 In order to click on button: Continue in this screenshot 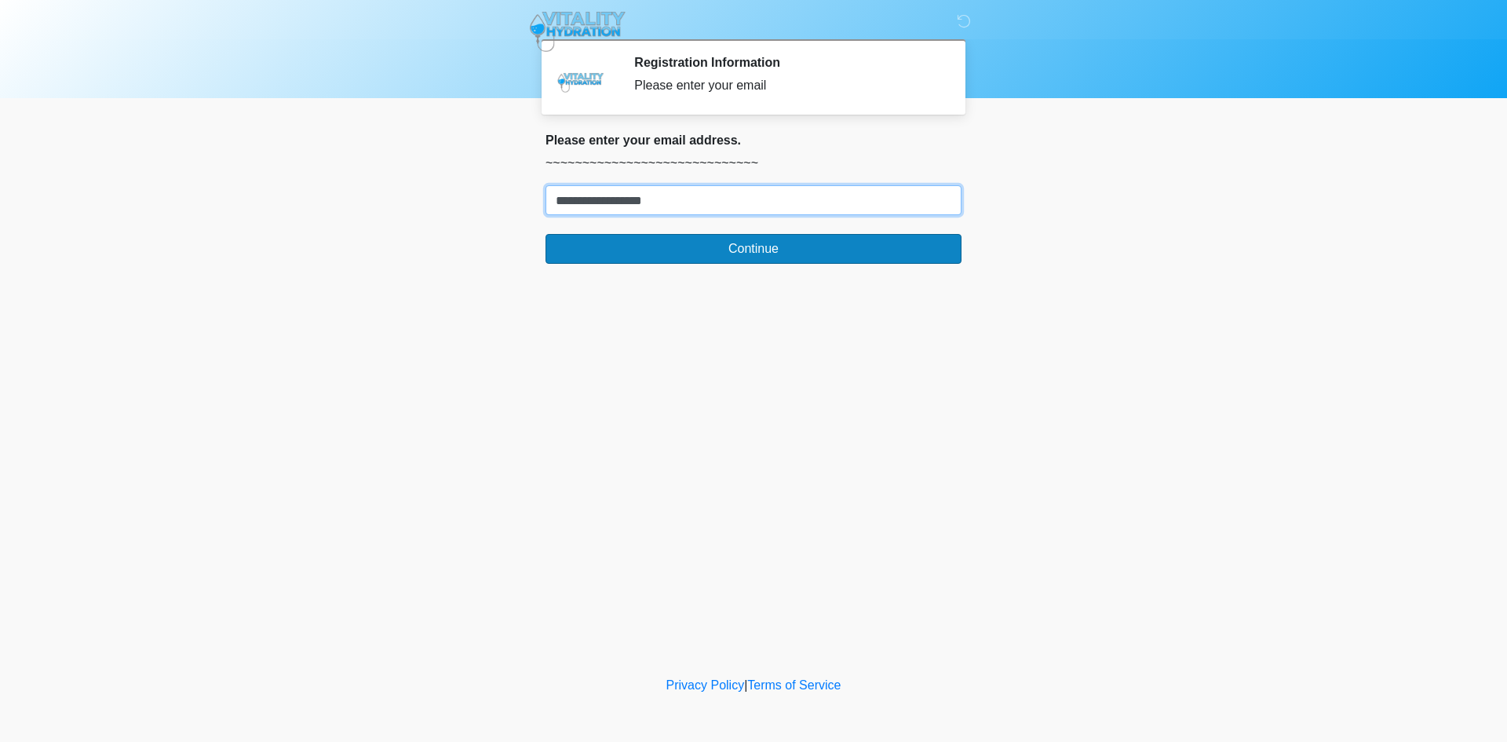, I will do `click(753, 249)`.